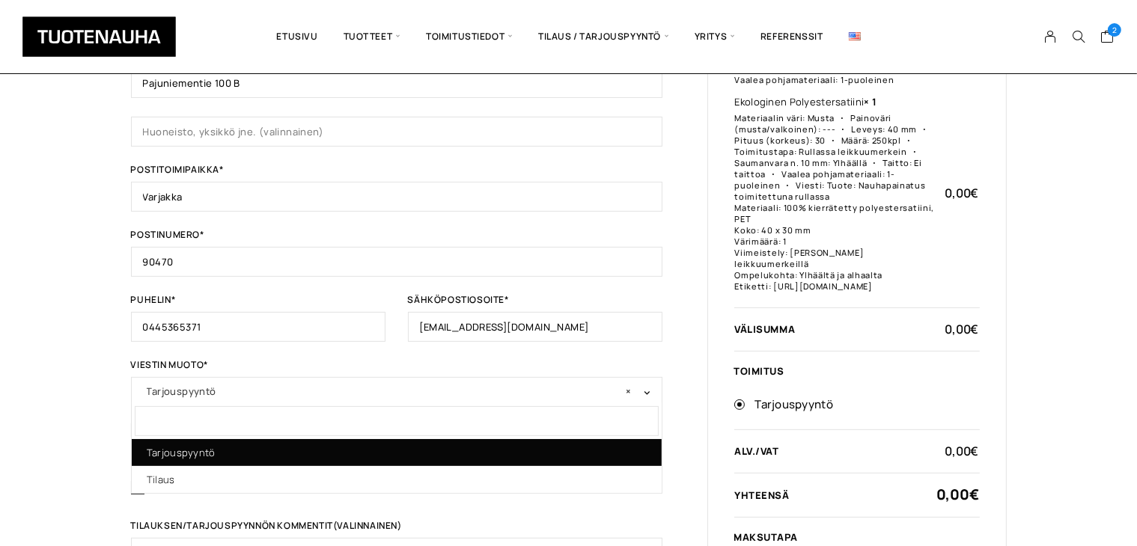 This screenshot has height=546, width=1137. What do you see at coordinates (803, 185) in the screenshot?
I see `dt: Viesti:` at bounding box center [803, 185].